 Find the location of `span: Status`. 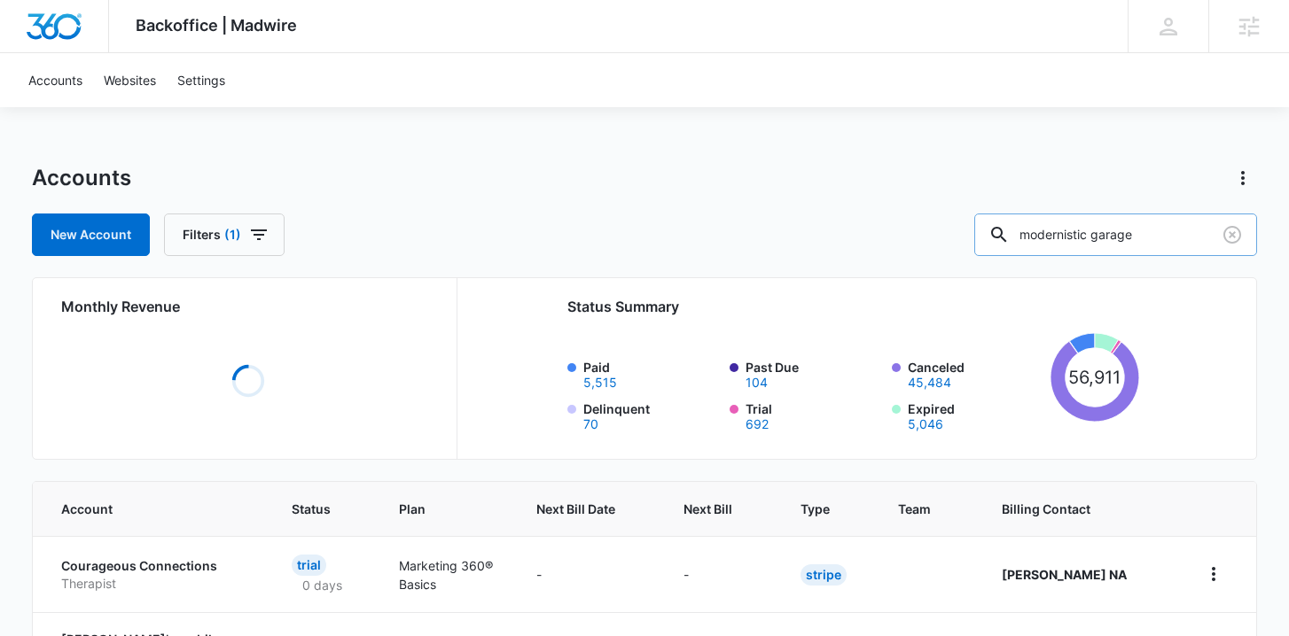

span: Status is located at coordinates (311, 509).